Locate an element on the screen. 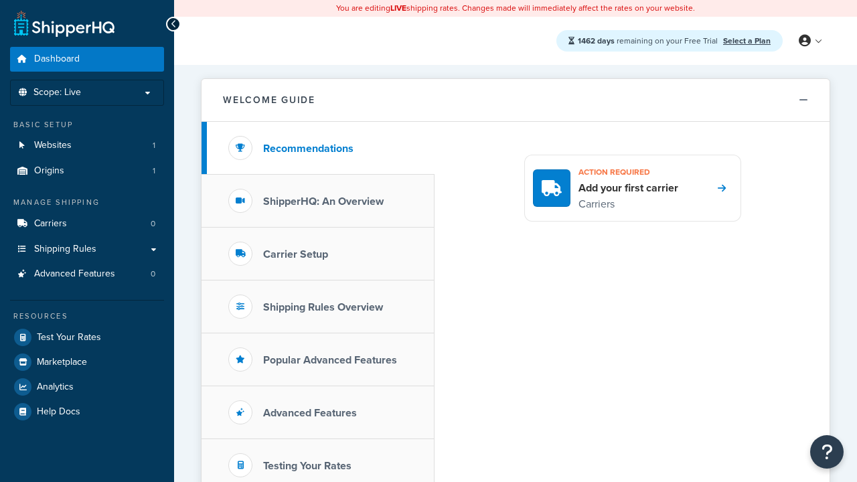  a: Origins1 is located at coordinates (87, 171).